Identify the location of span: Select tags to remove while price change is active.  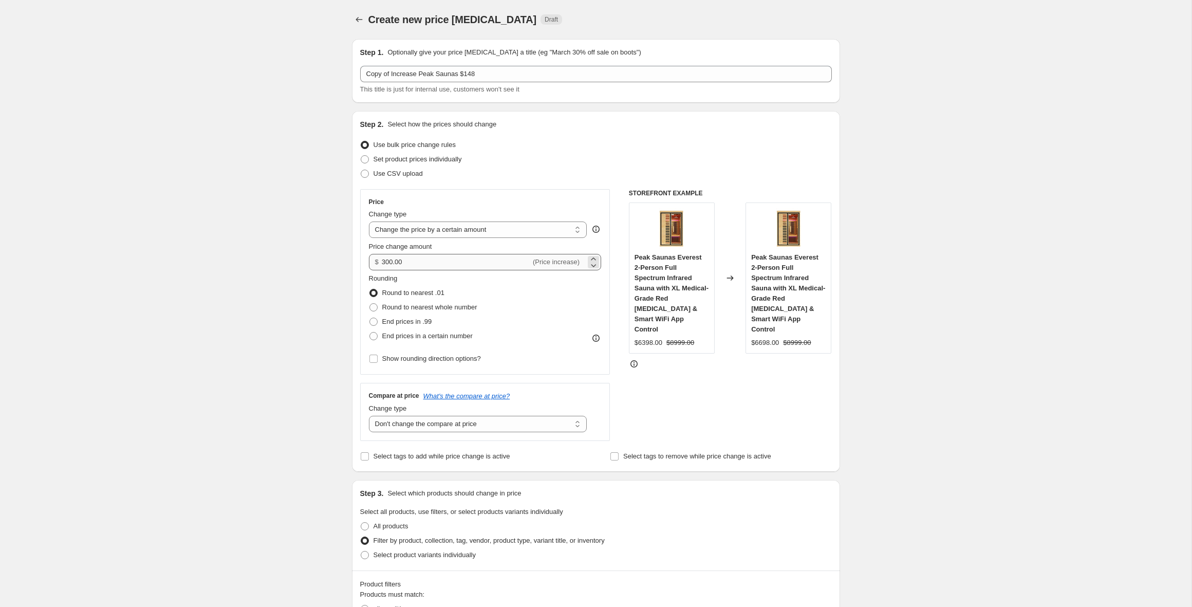
(697, 456).